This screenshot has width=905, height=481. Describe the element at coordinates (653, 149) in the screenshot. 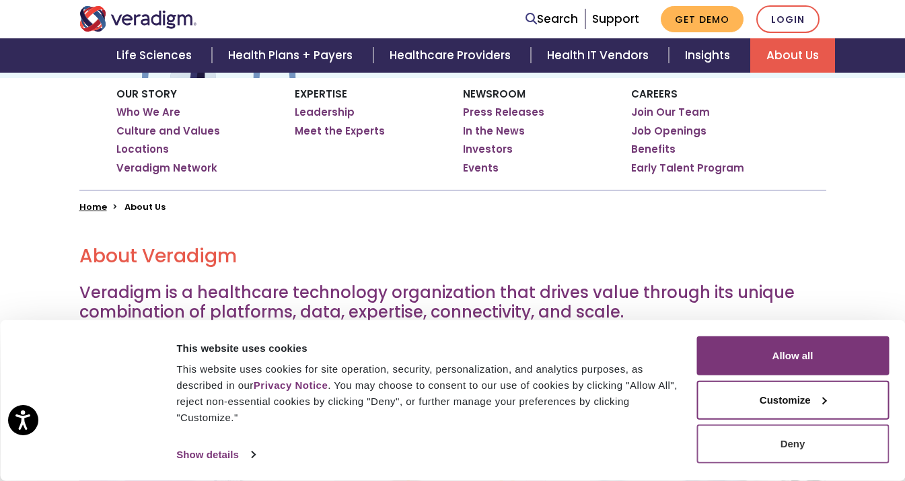

I see `a: Benefits` at that location.